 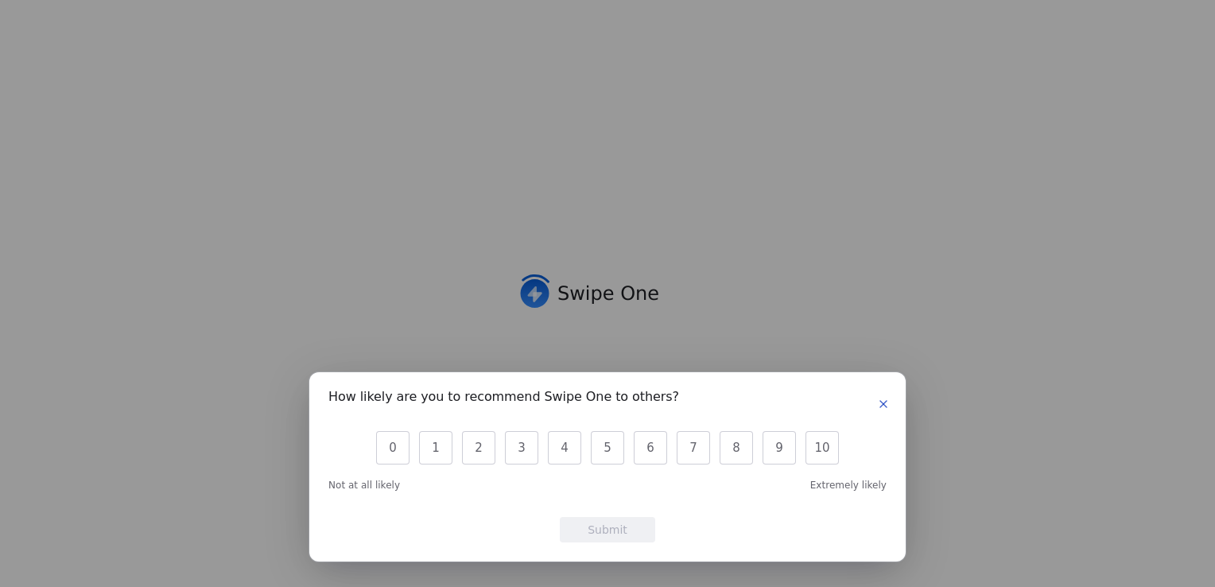 I want to click on button: 7, so click(x=693, y=448).